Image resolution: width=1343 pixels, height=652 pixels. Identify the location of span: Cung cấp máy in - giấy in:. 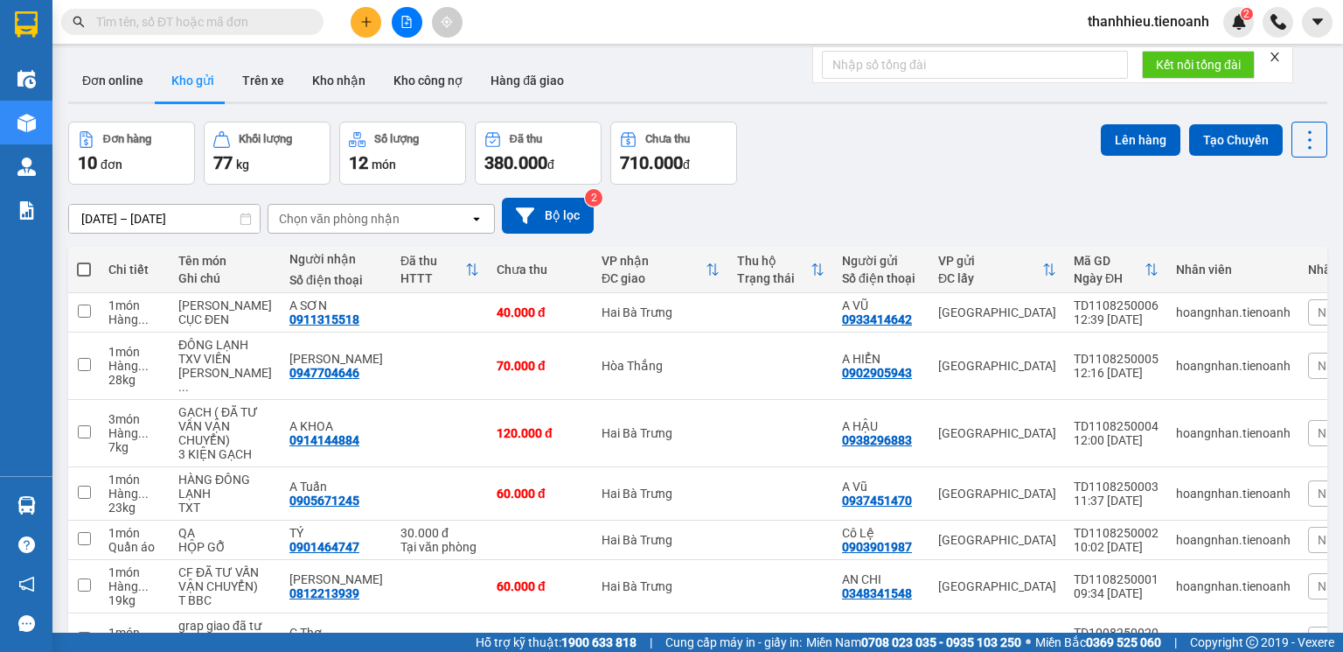
(734, 642).